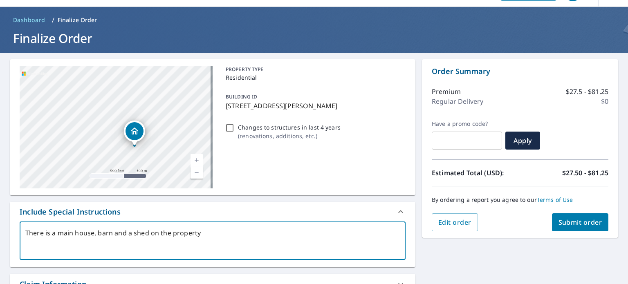 The width and height of the screenshot is (628, 284). Describe the element at coordinates (197, 160) in the screenshot. I see `a: Current Level 16, Zoom In` at that location.